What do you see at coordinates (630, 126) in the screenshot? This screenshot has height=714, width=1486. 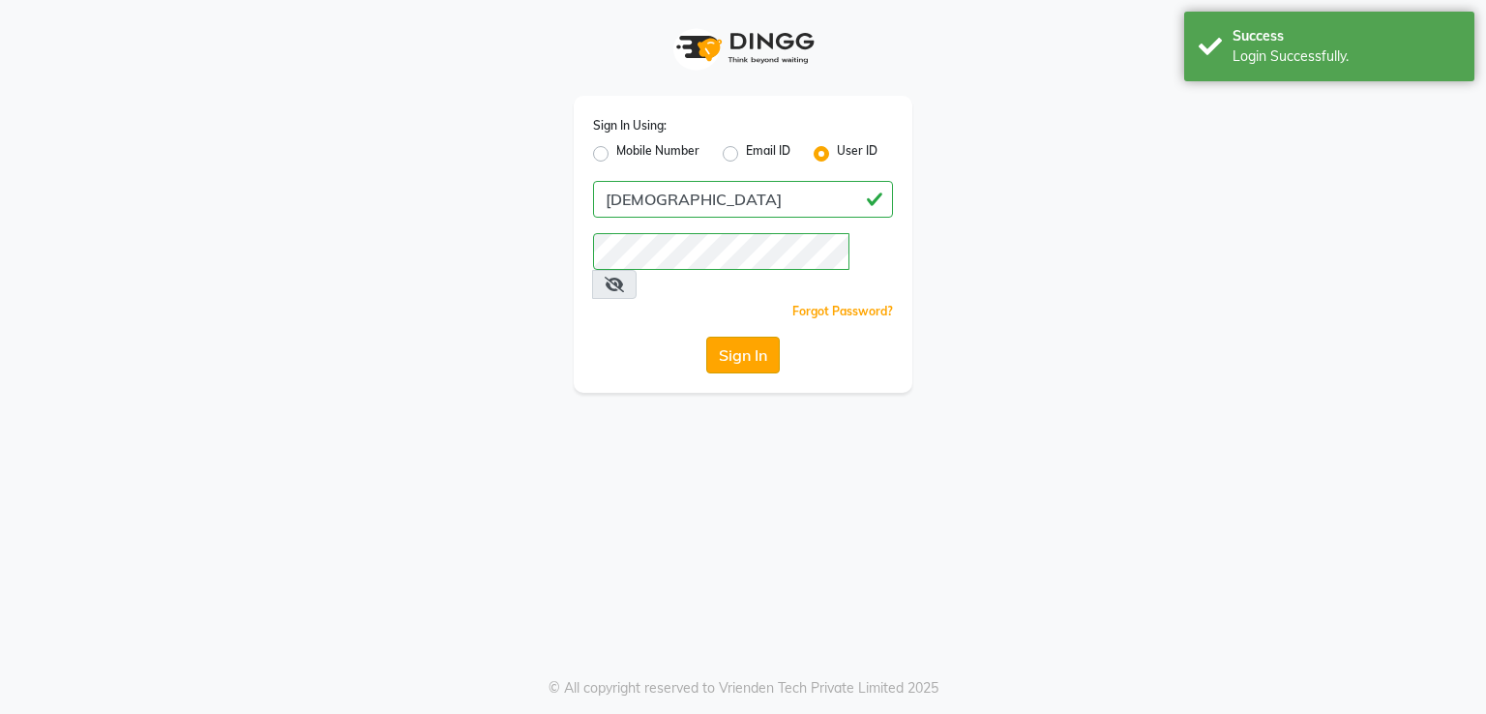 I see `label: Sign In Using:` at bounding box center [630, 126].